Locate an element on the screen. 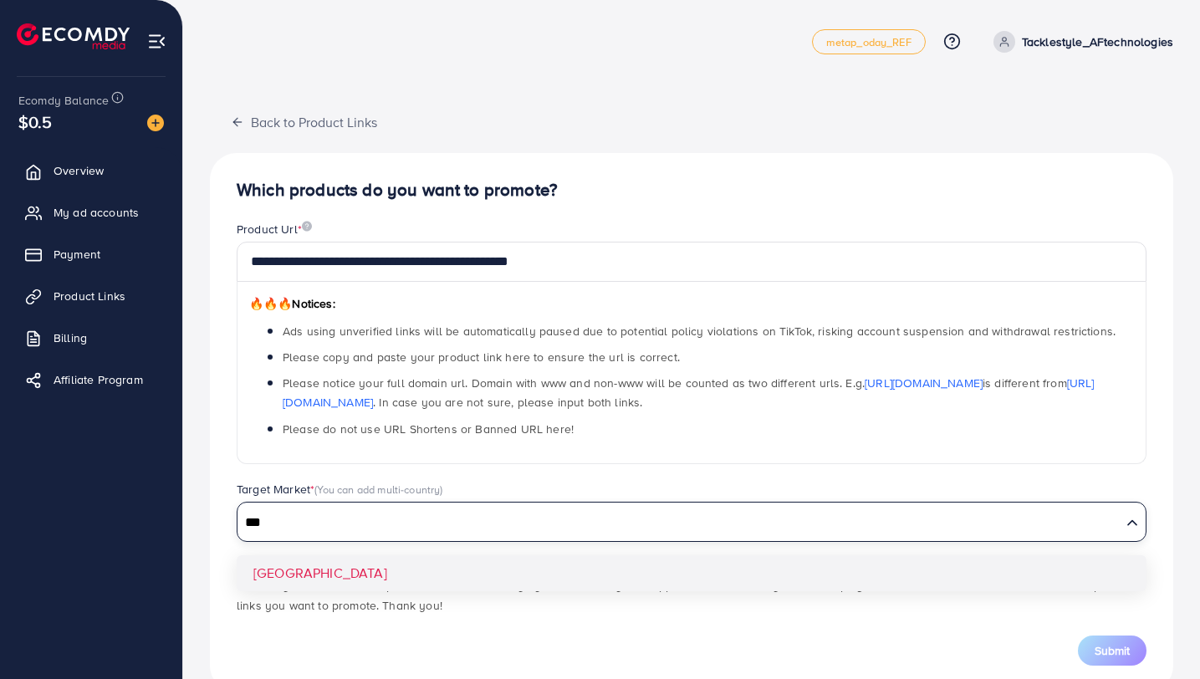  a: Overview is located at coordinates (91, 171).